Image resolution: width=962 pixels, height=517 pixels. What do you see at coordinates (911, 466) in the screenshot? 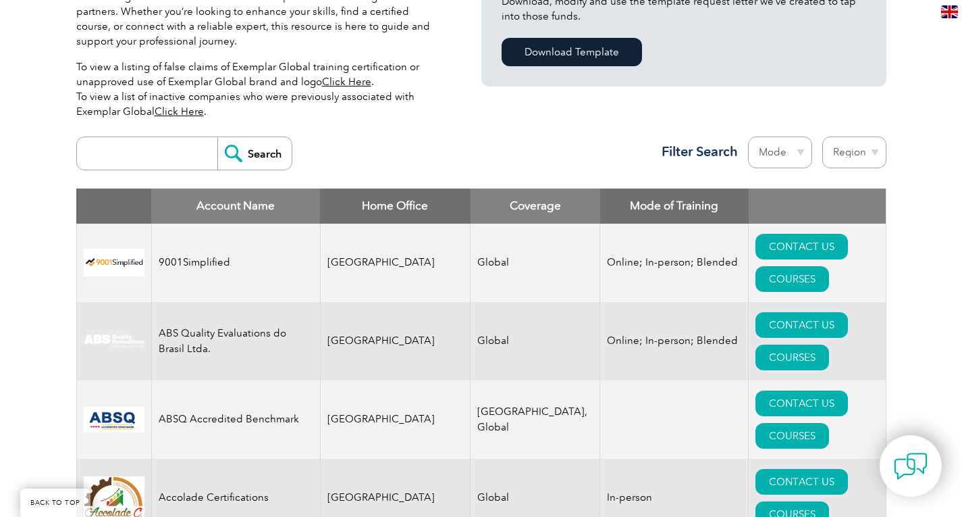
I see `img: contact-chat.png` at bounding box center [911, 466].